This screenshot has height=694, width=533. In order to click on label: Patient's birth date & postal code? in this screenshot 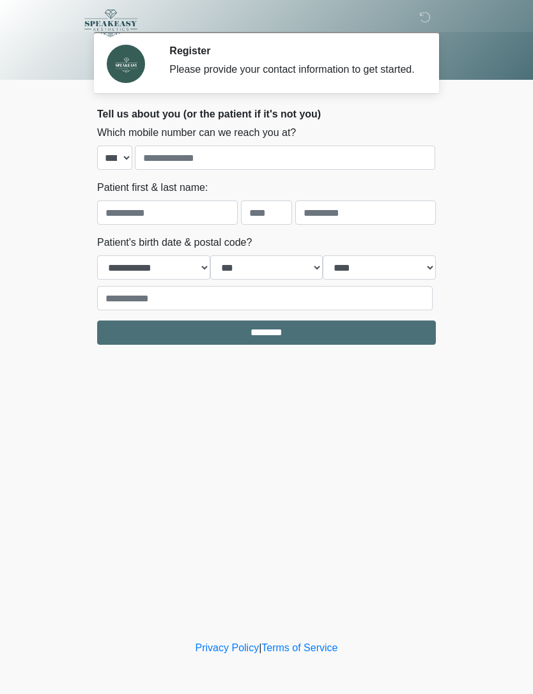, I will do `click(174, 243)`.